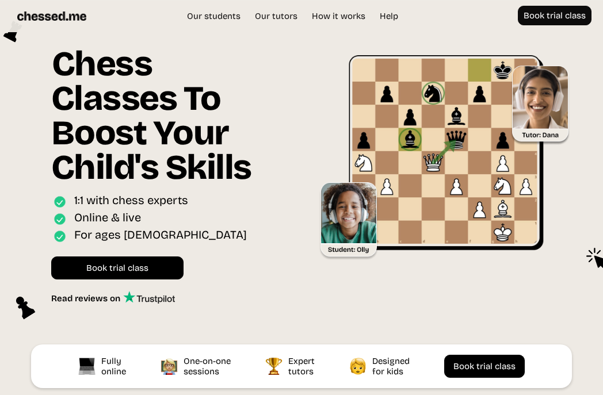  What do you see at coordinates (338, 16) in the screenshot?
I see `a: How it works` at bounding box center [338, 16].